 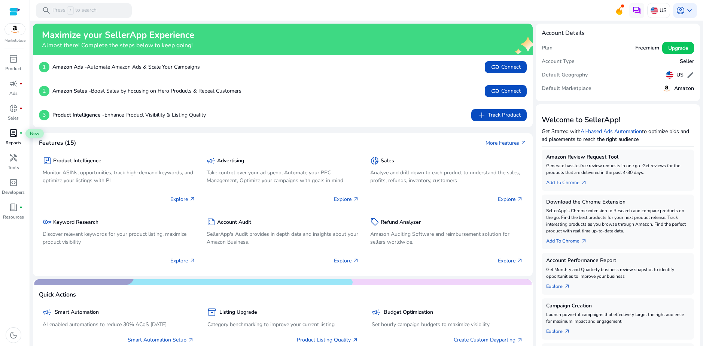 I want to click on p: Automate Amazon Ads & Scale Your Campaigns, so click(x=126, y=67).